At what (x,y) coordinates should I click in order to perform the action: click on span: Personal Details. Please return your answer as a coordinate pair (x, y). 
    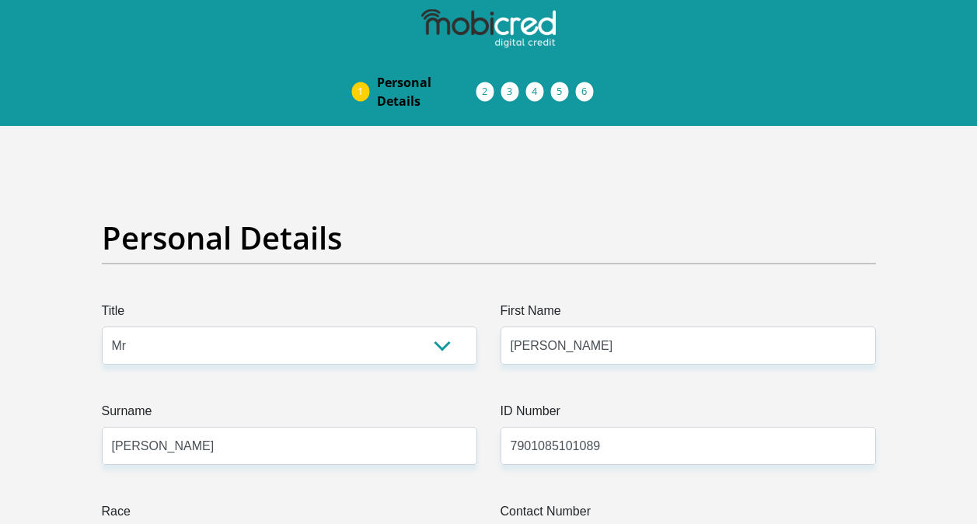
    Looking at the image, I should click on (427, 92).